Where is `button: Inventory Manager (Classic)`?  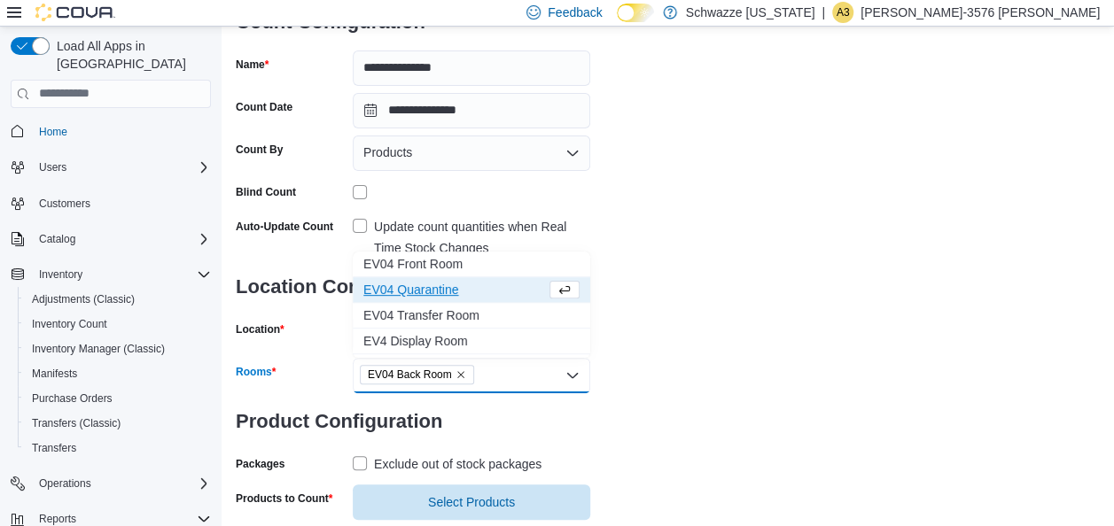
button: Inventory Manager (Classic) is located at coordinates (118, 349).